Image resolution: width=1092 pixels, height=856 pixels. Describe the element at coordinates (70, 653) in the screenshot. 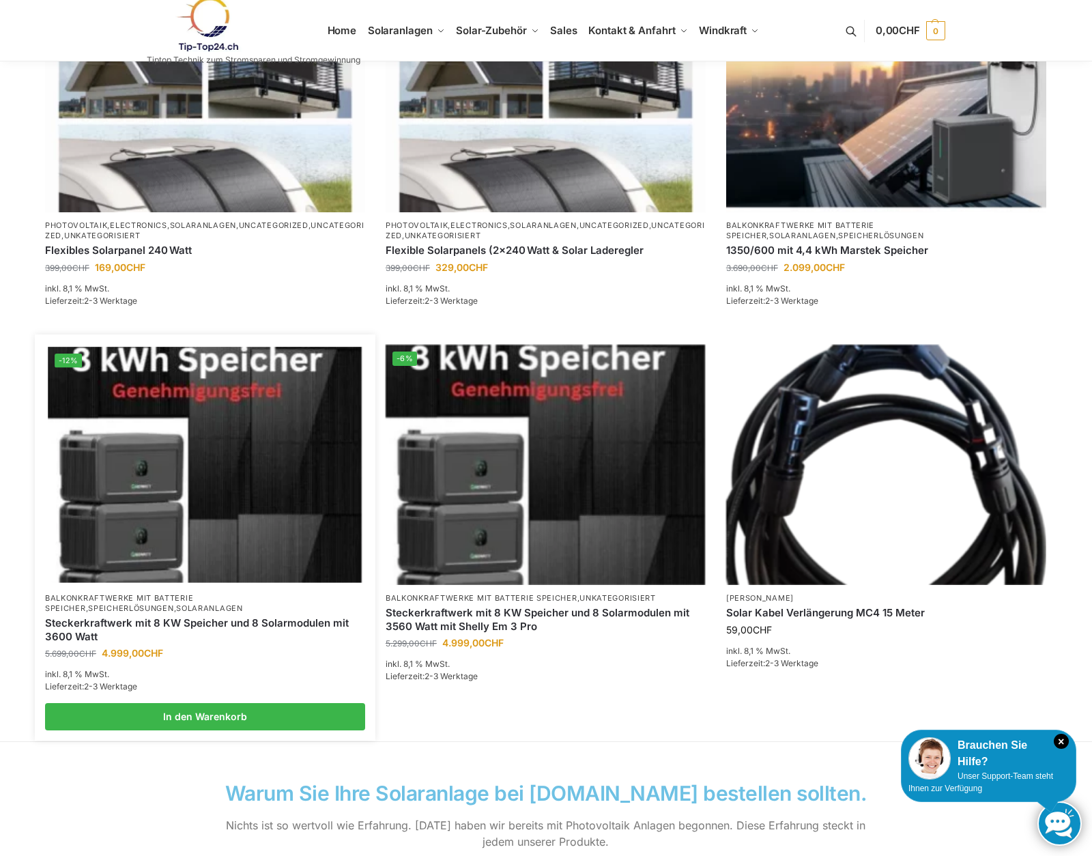

I see `bdi: 5.699,00` at that location.